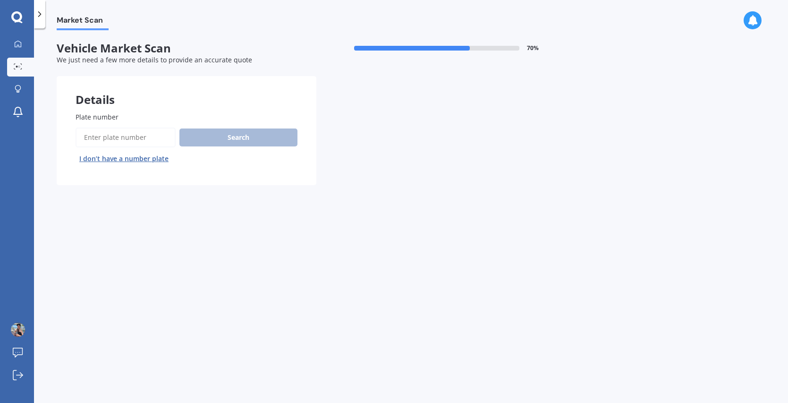 The image size is (788, 403). Describe the element at coordinates (154, 59) in the screenshot. I see `span: We just need a few more details to provide an accurate quote` at that location.